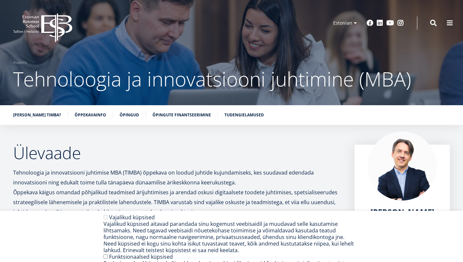 This screenshot has width=463, height=262. What do you see at coordinates (90, 115) in the screenshot?
I see `a: Õppekavainfo` at bounding box center [90, 115].